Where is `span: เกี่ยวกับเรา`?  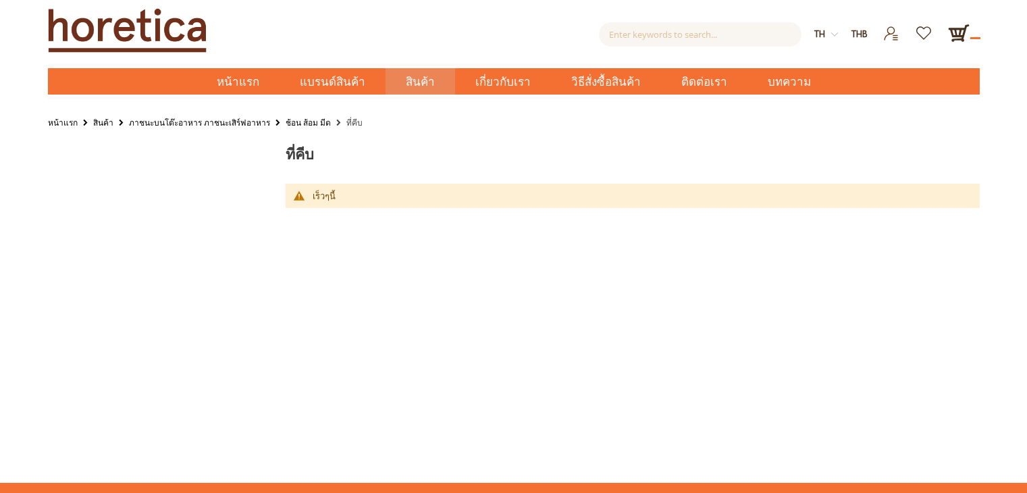
span: เกี่ยวกับเรา is located at coordinates (503, 82).